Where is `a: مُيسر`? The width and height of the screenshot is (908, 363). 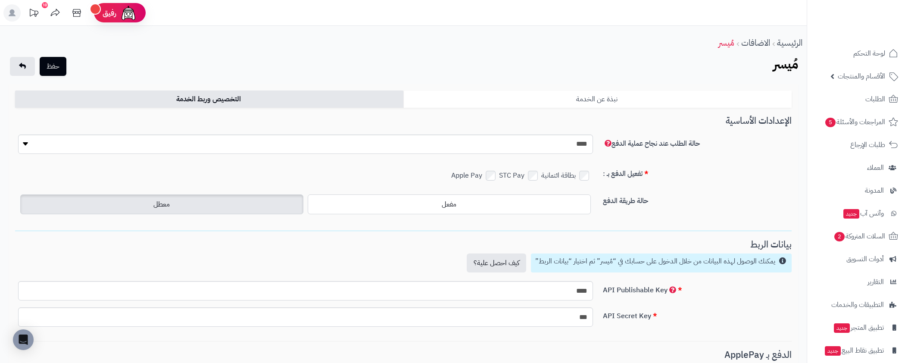 a: مُيسر is located at coordinates (726, 43).